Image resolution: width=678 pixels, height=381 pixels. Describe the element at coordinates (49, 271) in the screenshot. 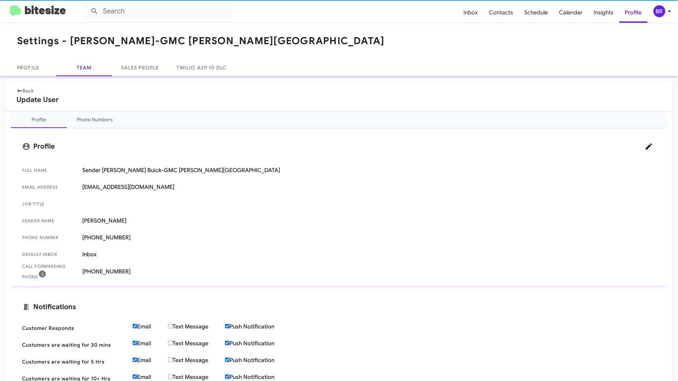

I see `span: Call Forwarding Phone` at that location.